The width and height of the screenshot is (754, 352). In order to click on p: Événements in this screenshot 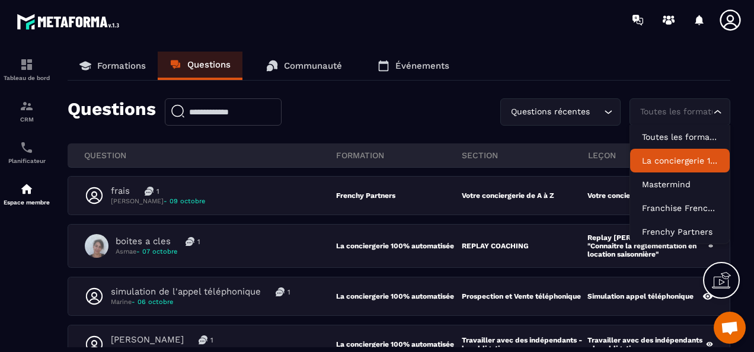, I will do `click(422, 66)`.